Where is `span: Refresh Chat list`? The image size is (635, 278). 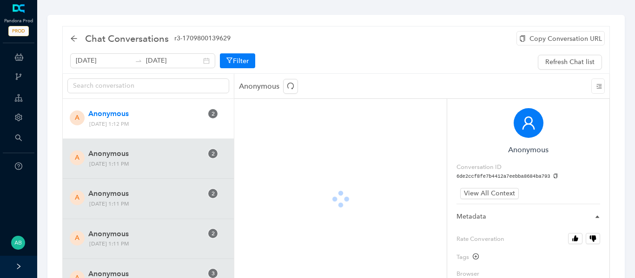
span: Refresh Chat list is located at coordinates (570, 62).